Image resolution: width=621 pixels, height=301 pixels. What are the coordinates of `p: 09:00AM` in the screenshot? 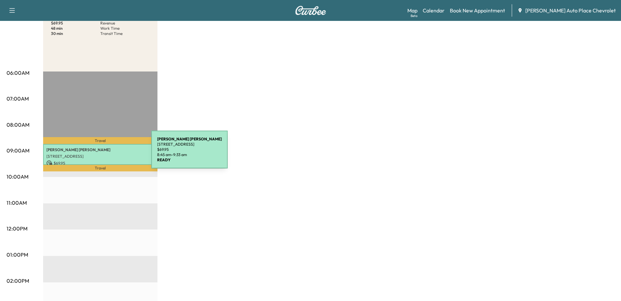 It's located at (18, 151).